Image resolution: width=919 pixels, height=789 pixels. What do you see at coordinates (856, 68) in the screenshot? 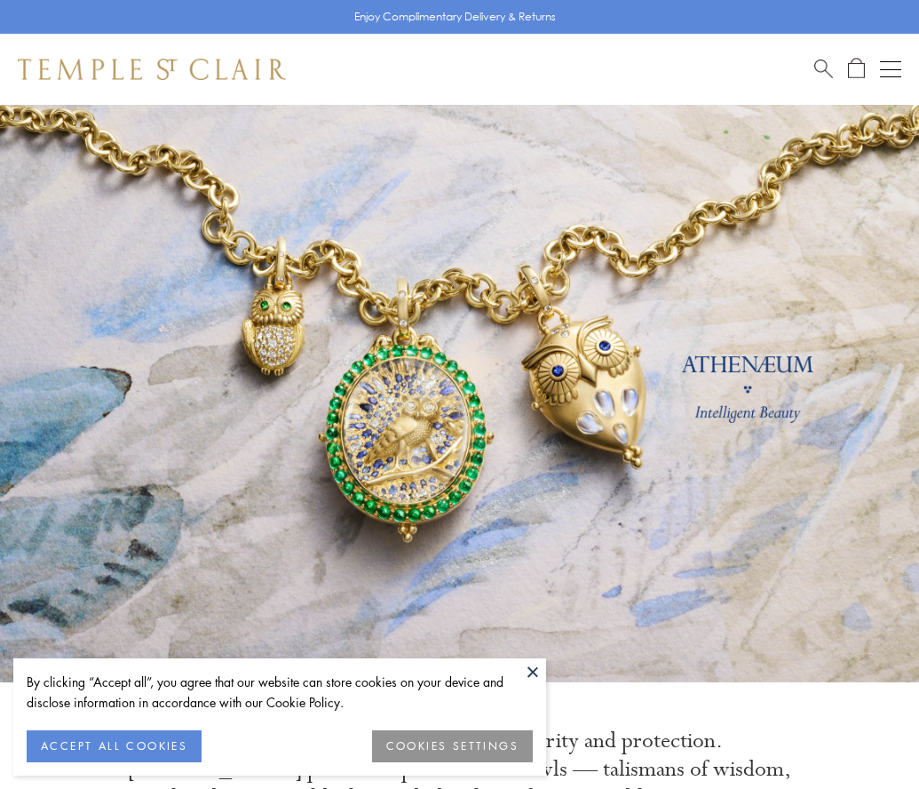
I see `a: Open Shopping Bag` at bounding box center [856, 68].